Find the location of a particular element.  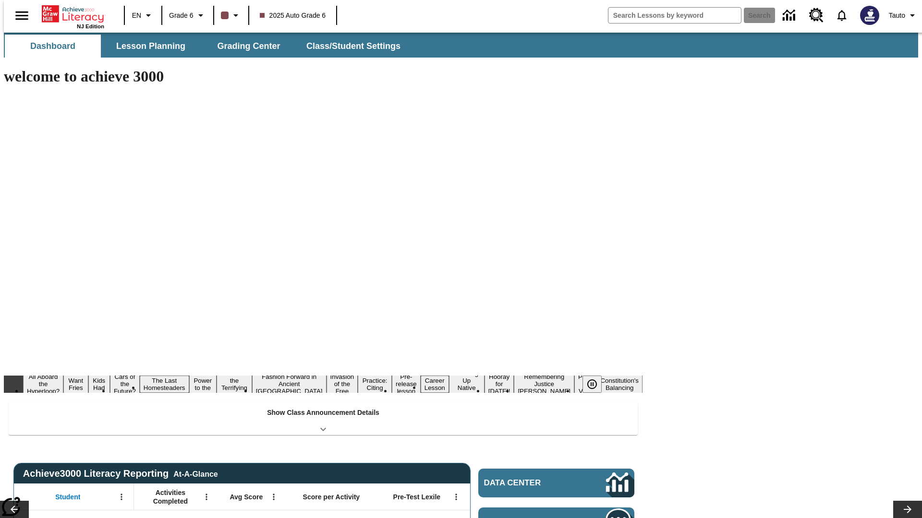

a: Resource Center, Will open in new tab is located at coordinates (816, 15).